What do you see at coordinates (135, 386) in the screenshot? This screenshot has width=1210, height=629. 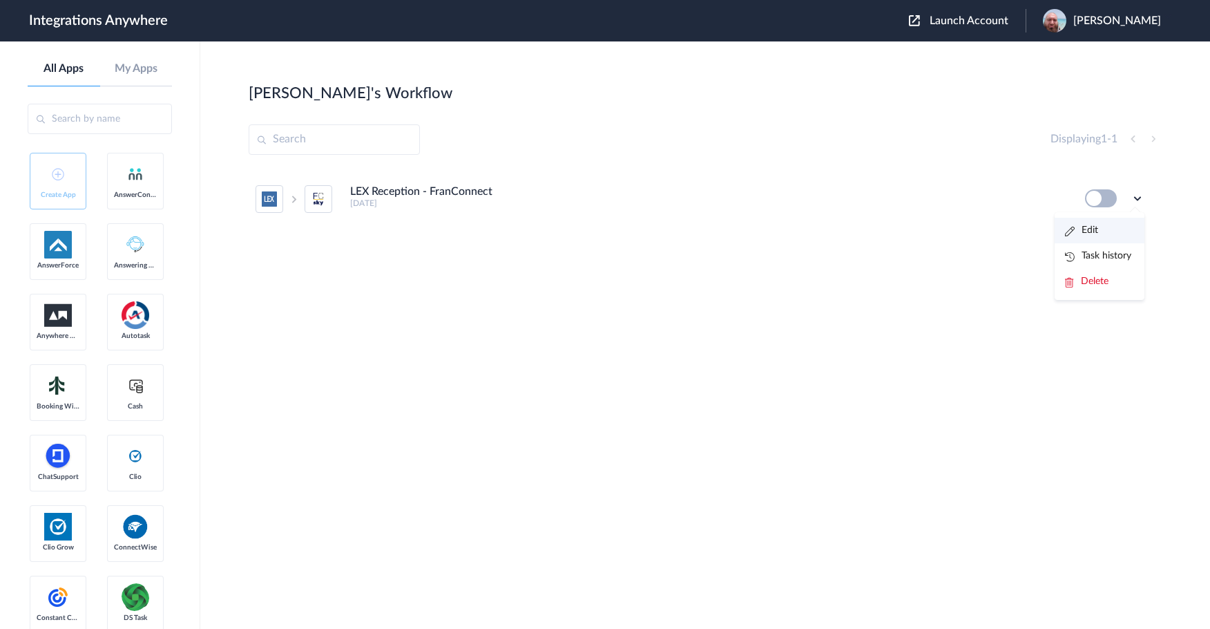 I see `img: cash-logo.svg` at bounding box center [135, 386].